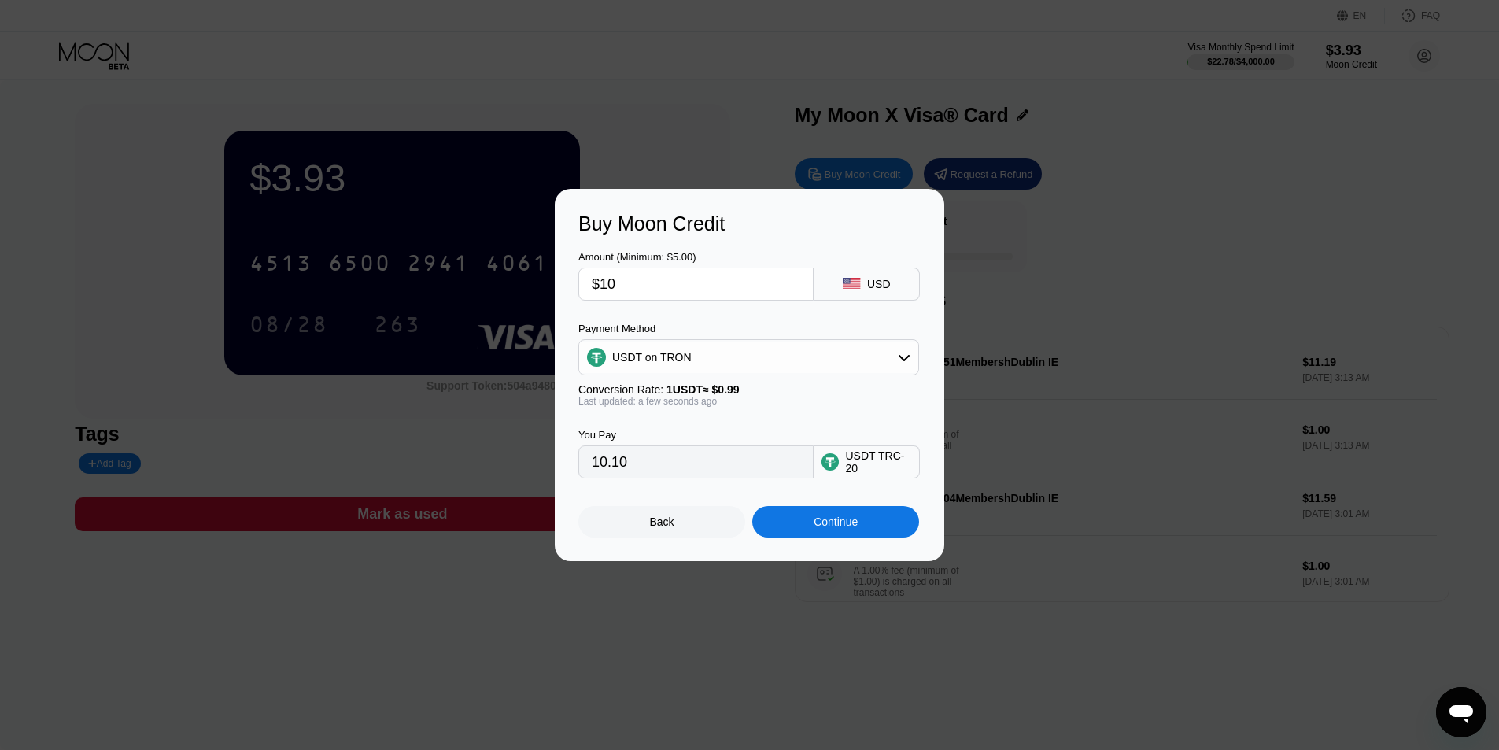 The width and height of the screenshot is (1499, 750). Describe the element at coordinates (662, 522) in the screenshot. I see `div: Back` at that location.